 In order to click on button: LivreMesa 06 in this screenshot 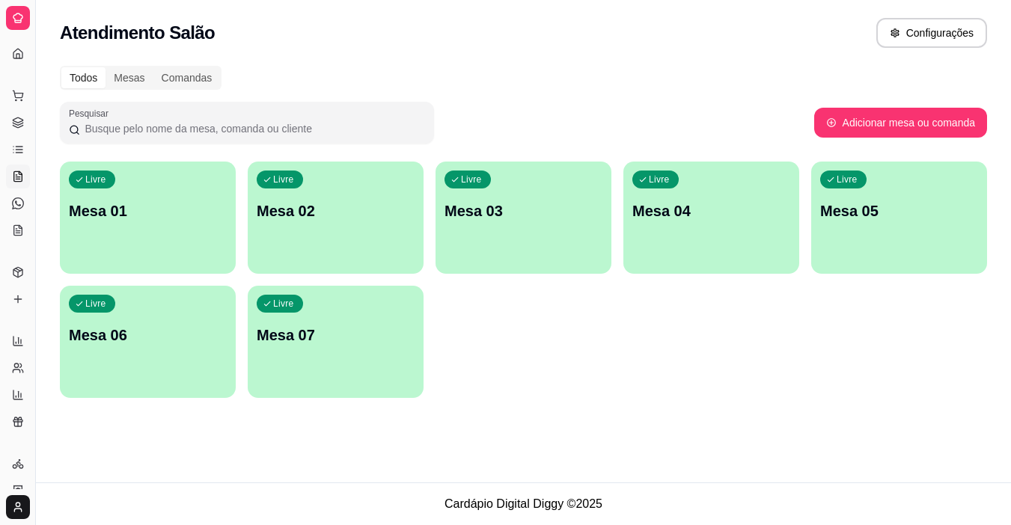, I will do `click(147, 342)`.